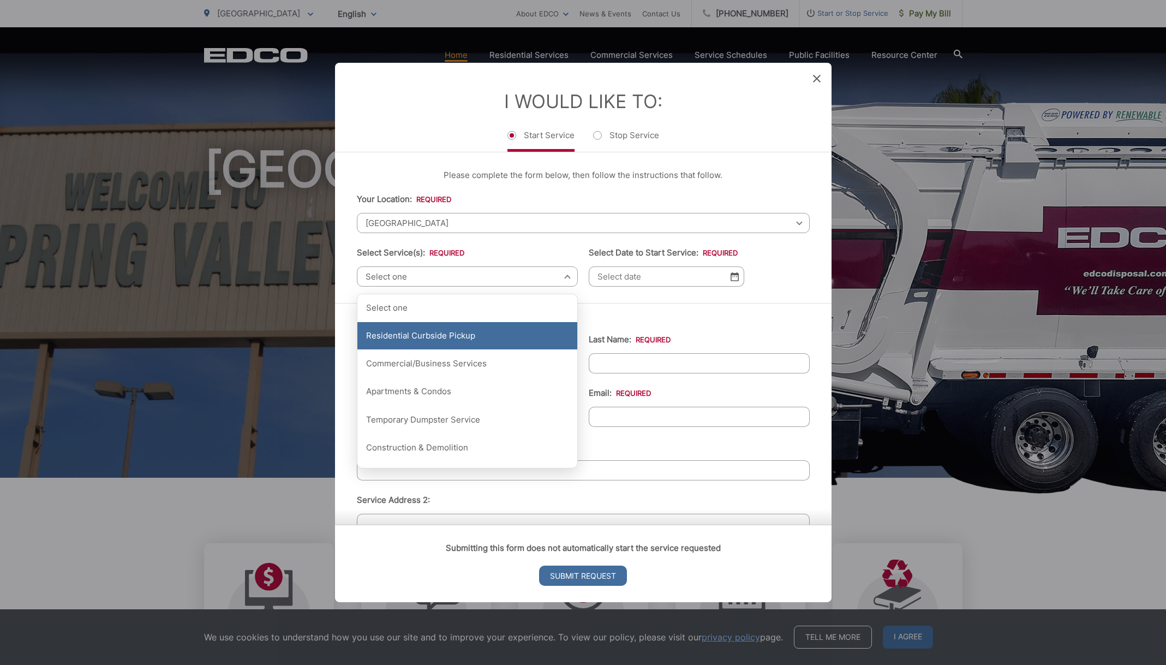  Describe the element at coordinates (467, 363) in the screenshot. I see `div: Commercial/Business Services` at that location.